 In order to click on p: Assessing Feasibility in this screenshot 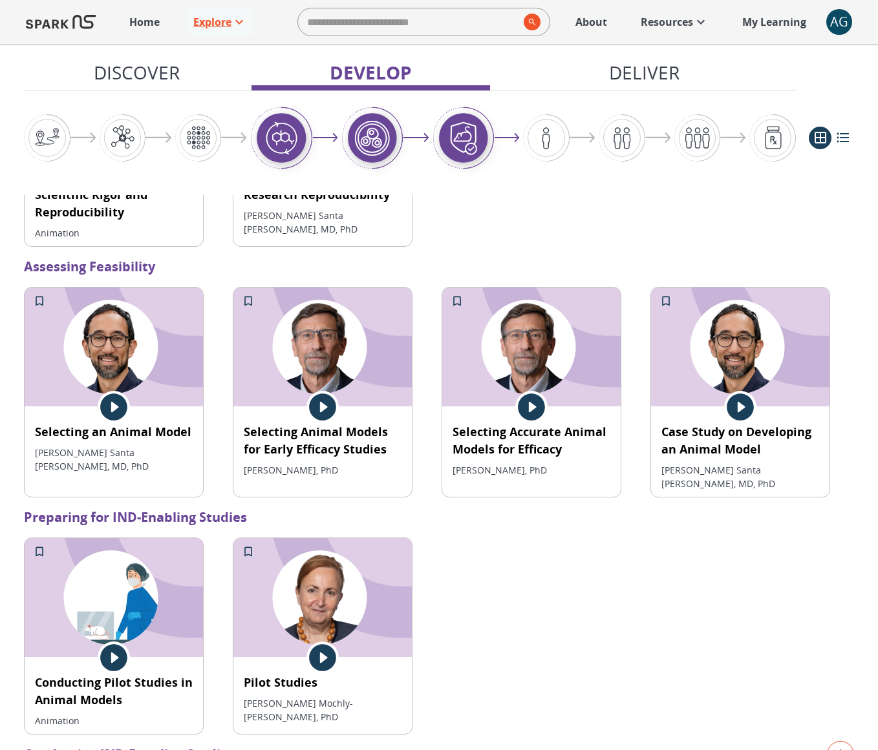, I will do `click(439, 267)`.